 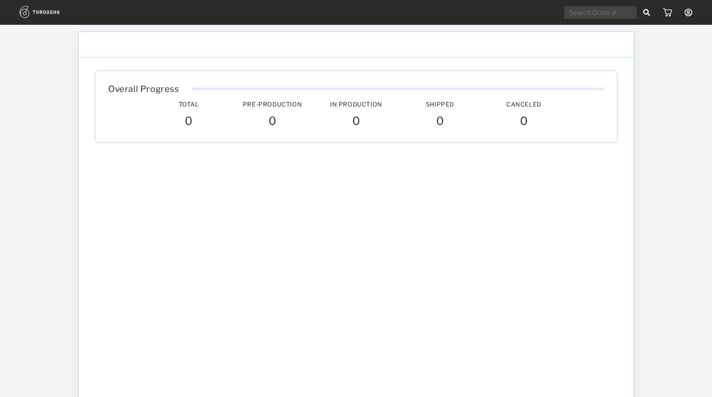 What do you see at coordinates (667, 12) in the screenshot?
I see `img: icon_cart.dab5cea1.svg` at bounding box center [667, 12].